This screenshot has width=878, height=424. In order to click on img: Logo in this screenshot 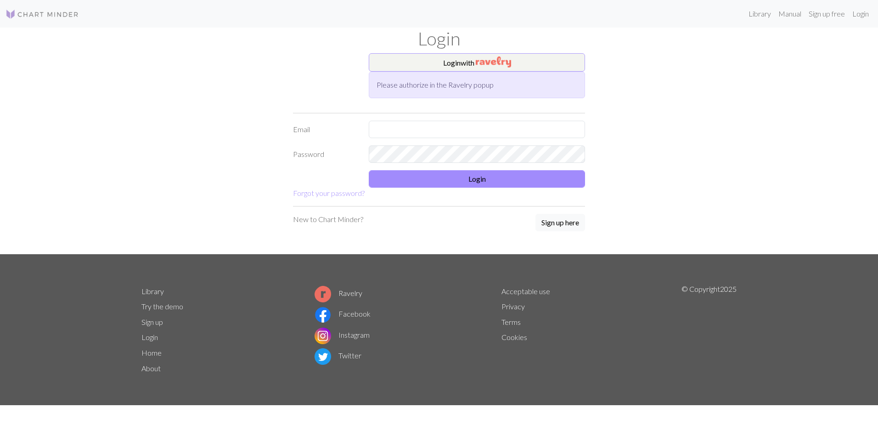, I will do `click(42, 14)`.